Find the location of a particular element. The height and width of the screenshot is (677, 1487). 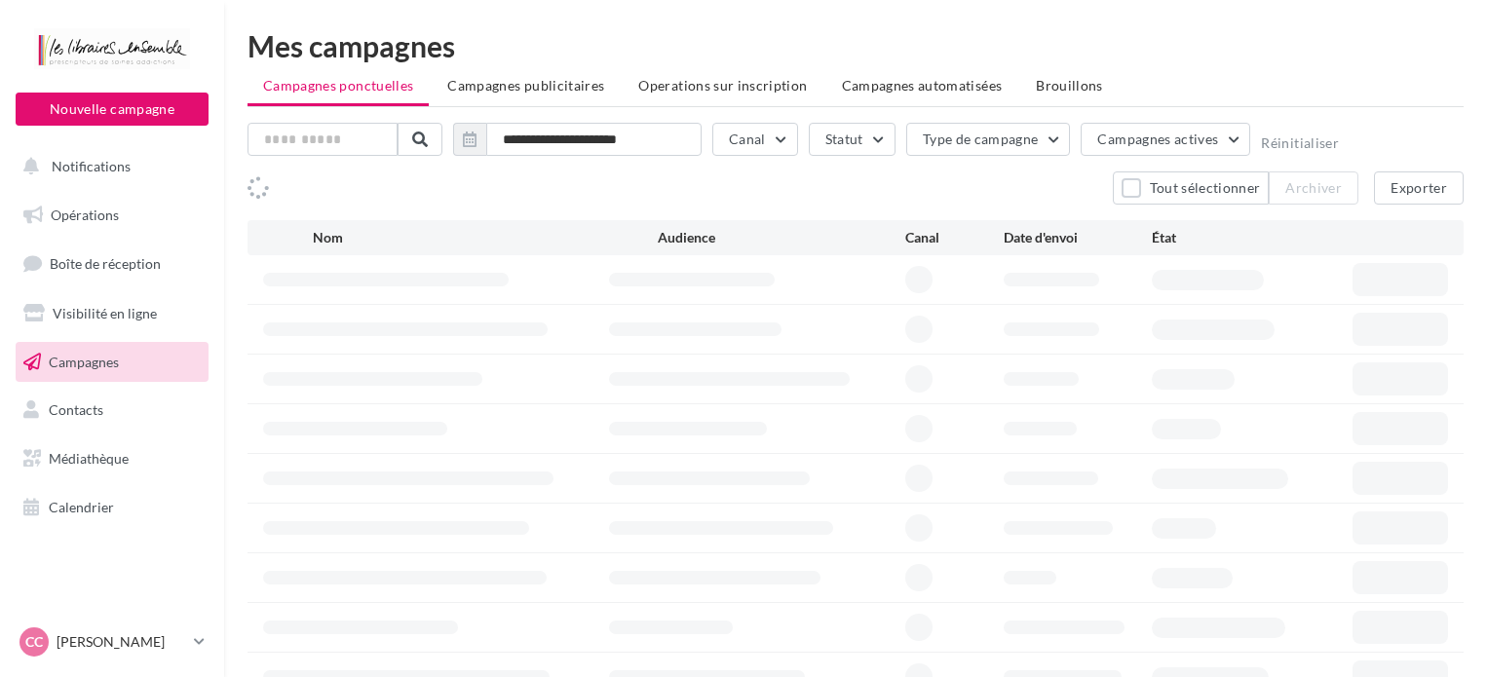

button: Archiver is located at coordinates (1314, 188).